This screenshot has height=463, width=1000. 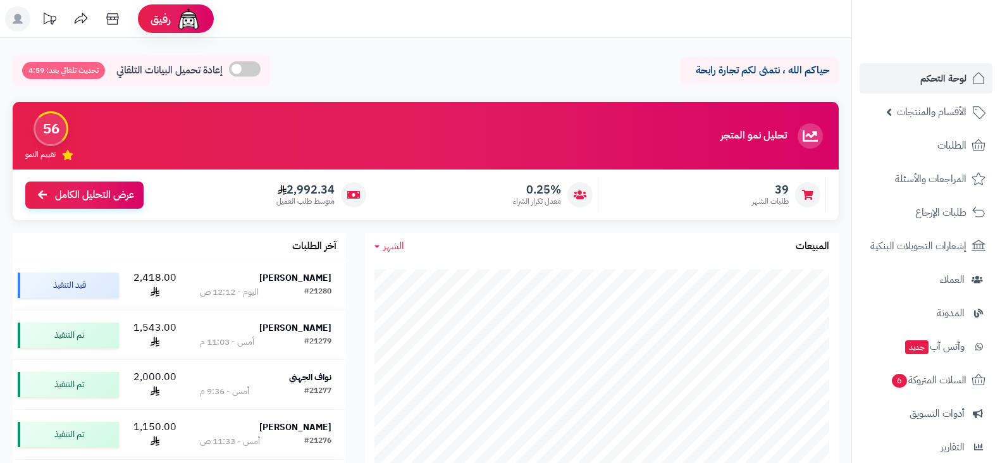 What do you see at coordinates (943, 78) in the screenshot?
I see `span: لوحة التحكم` at bounding box center [943, 78].